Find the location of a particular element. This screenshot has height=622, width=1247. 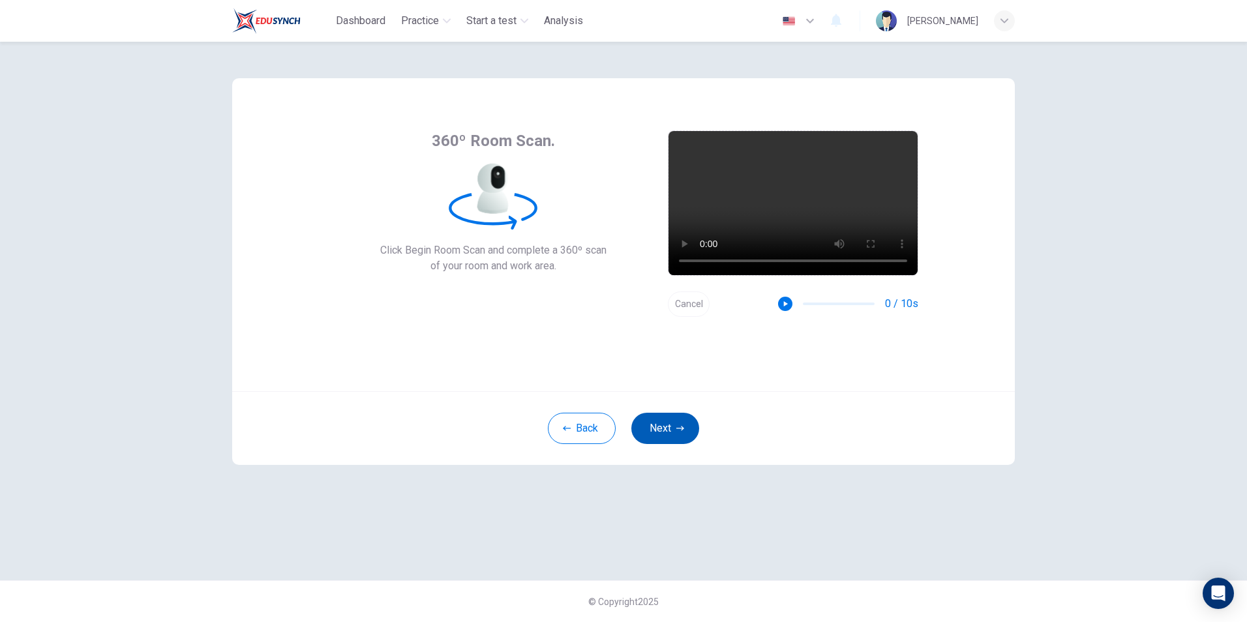

span: 360º Room Scan. is located at coordinates (493, 141).